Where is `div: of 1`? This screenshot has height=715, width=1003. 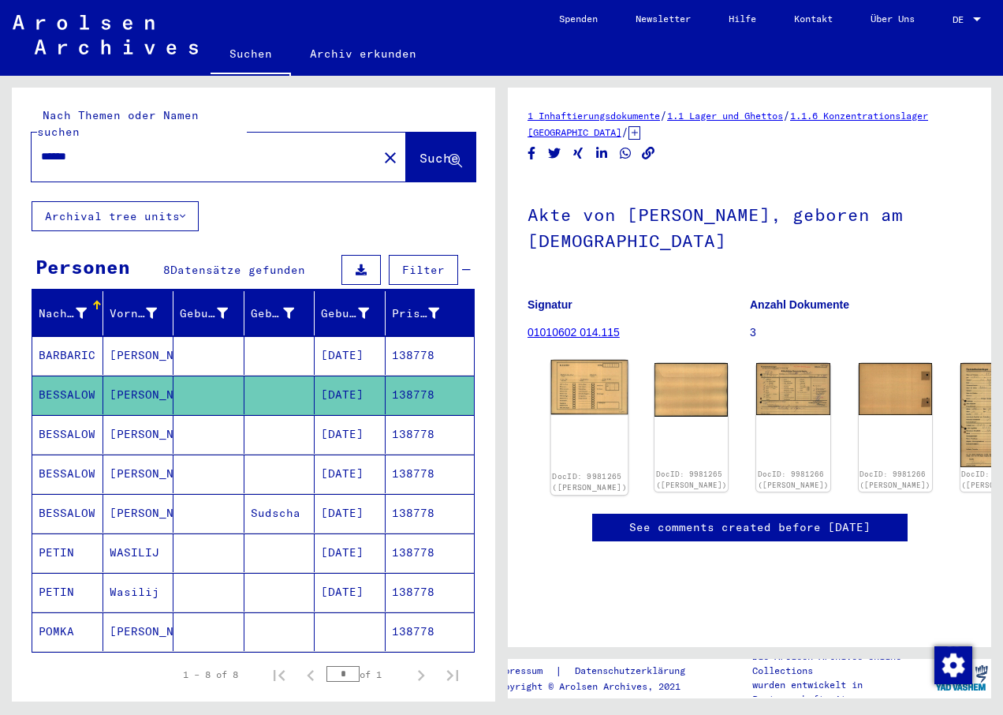
div: of 1 is located at coordinates (366, 674).